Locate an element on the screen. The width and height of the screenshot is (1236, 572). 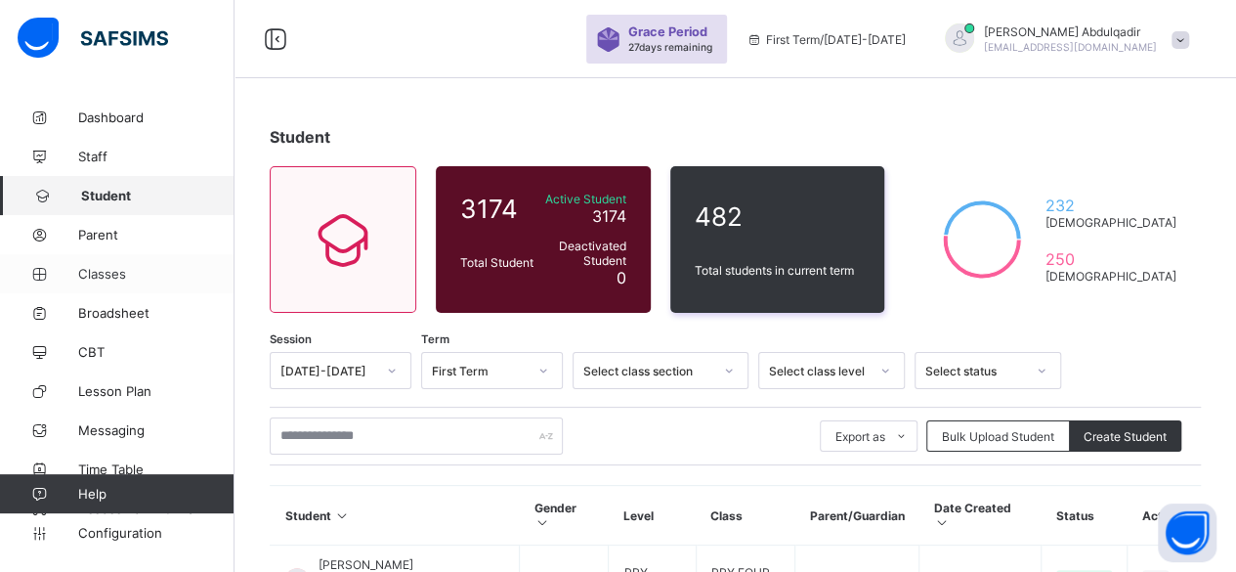
span: Create Student is located at coordinates (1124, 436).